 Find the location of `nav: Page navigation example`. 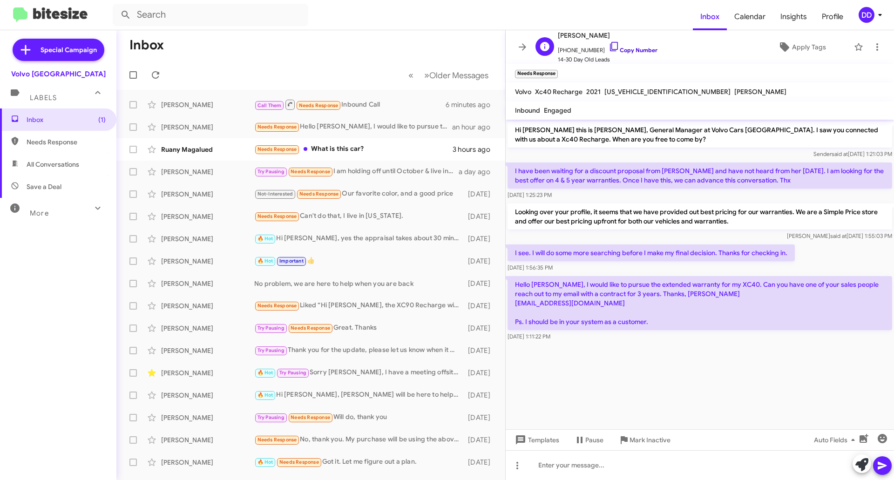

nav: Page navigation example is located at coordinates (448, 75).